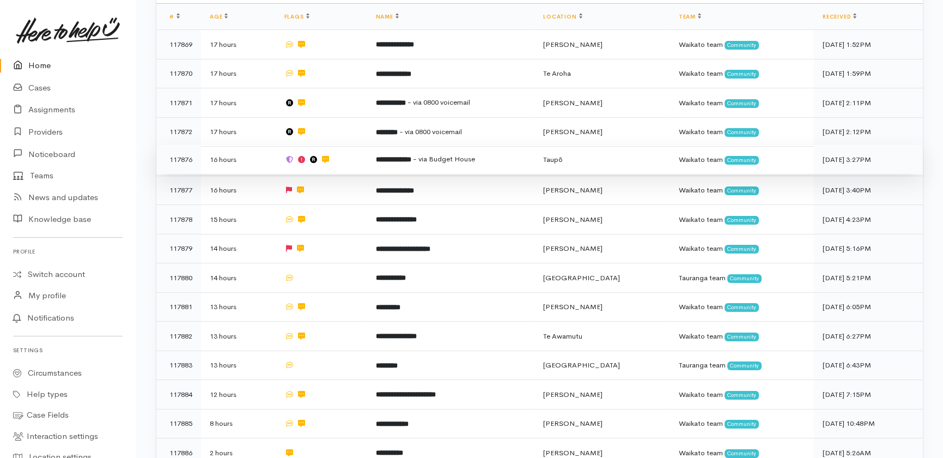  Describe the element at coordinates (179, 423) in the screenshot. I see `td: 117885` at that location.